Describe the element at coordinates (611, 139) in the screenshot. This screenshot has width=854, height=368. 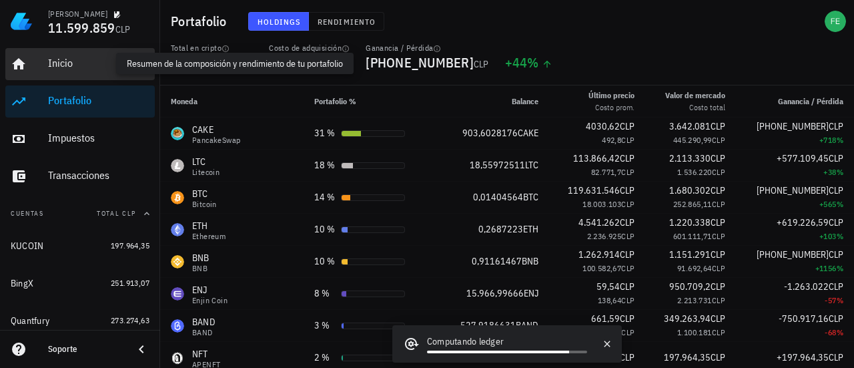
I see `span: 492,8` at that location.